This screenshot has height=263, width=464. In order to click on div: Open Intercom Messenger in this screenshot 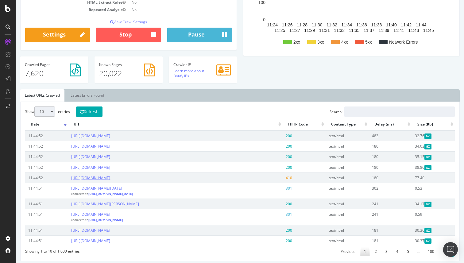, I will do `click(451, 250)`.